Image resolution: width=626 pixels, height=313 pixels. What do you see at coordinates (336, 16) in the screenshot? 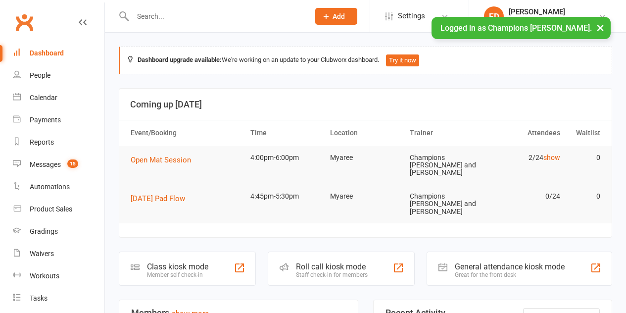
I see `button: Add` at bounding box center [336, 16].